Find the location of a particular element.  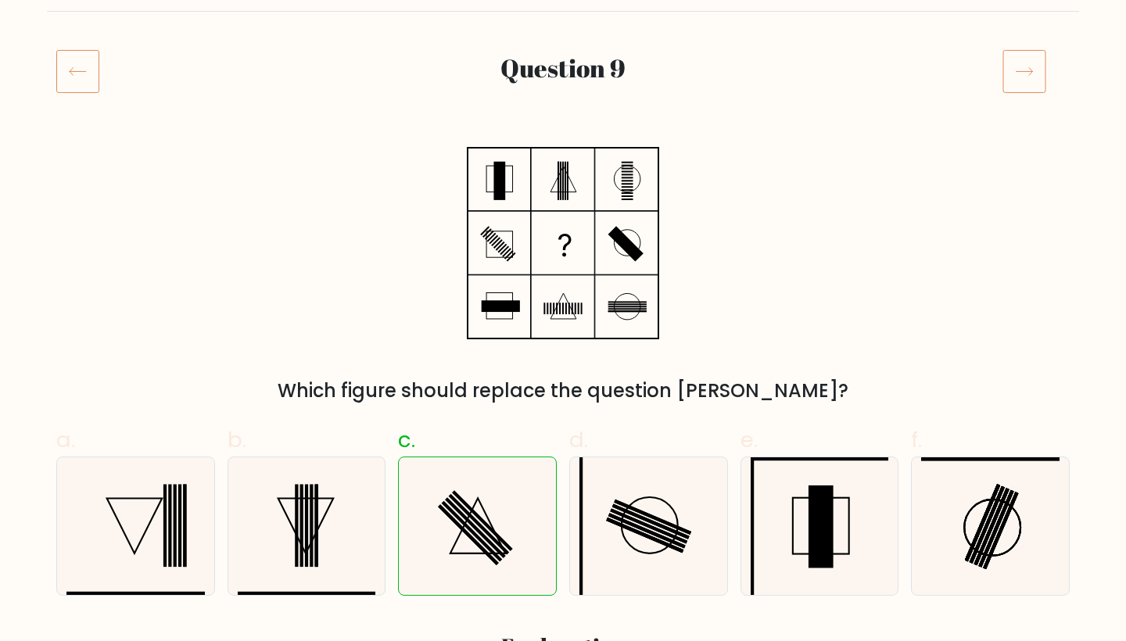

h2: Question 9 is located at coordinates (563, 68).